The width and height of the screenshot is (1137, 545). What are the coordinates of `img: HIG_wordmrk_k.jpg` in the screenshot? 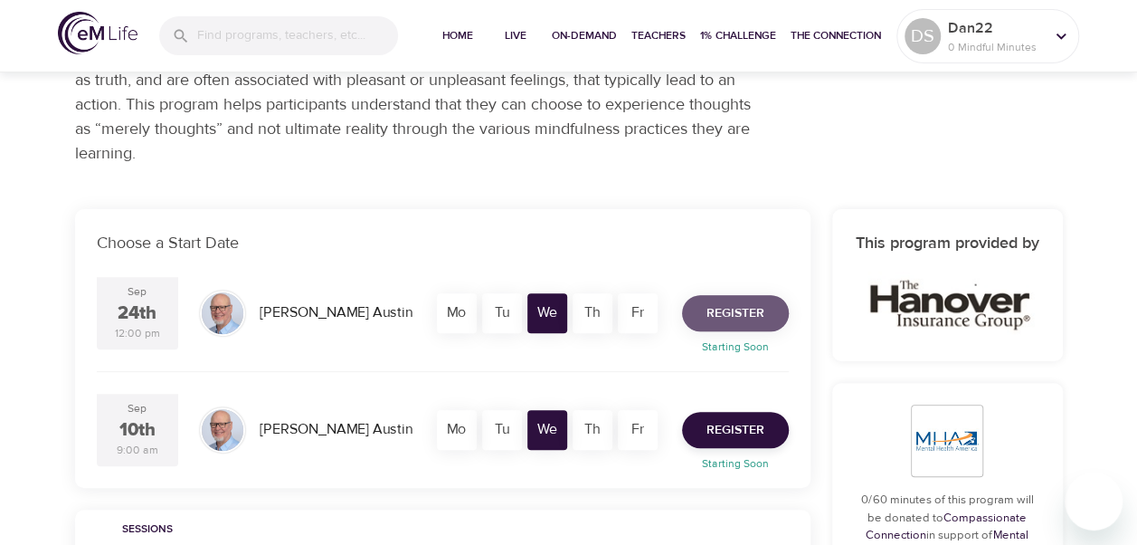 It's located at (947, 302).